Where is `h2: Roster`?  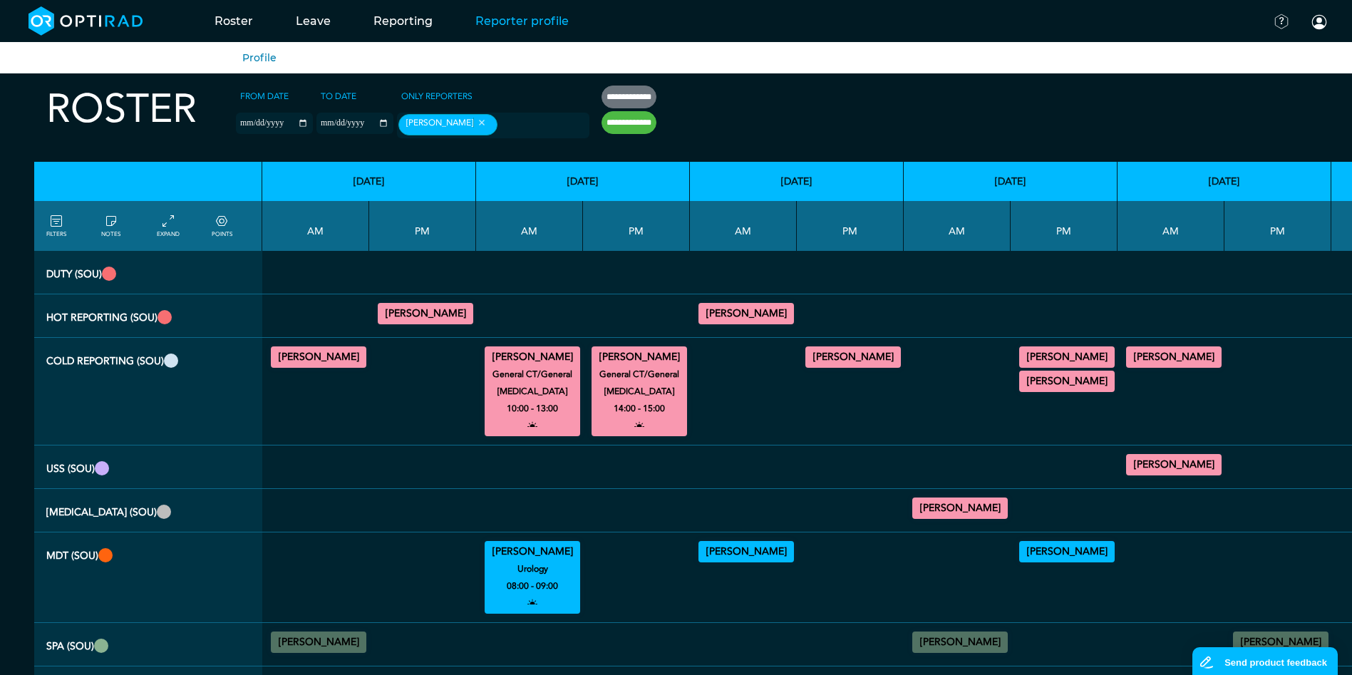
h2: Roster is located at coordinates (121, 109).